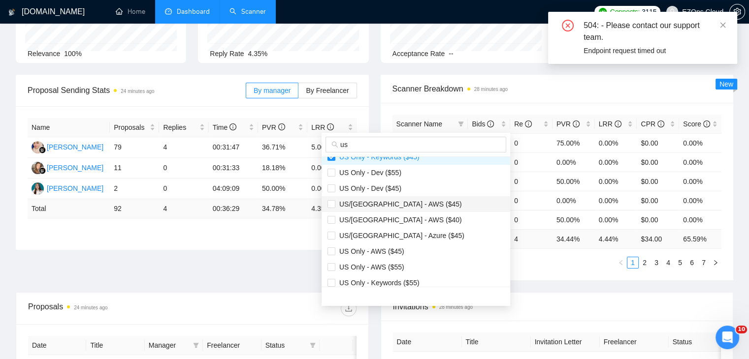 This screenshot has height=359, width=749. I want to click on span: Replies, so click(180, 128).